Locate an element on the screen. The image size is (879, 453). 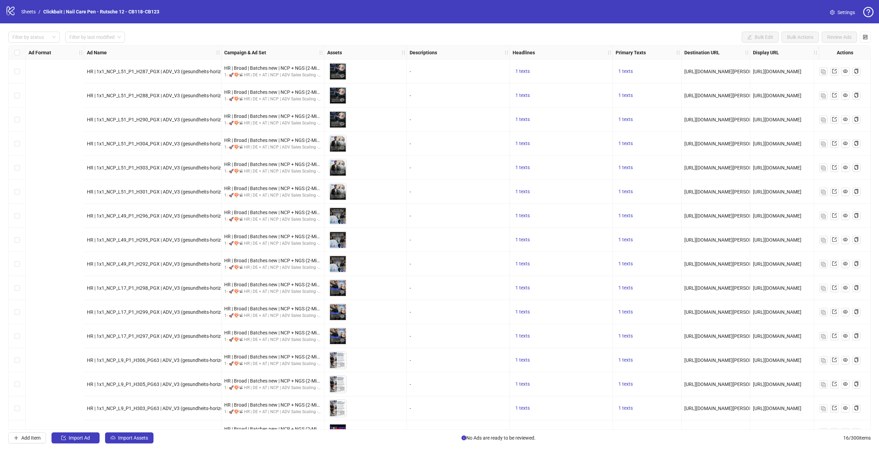
button: Configure table settings is located at coordinates (866, 37).